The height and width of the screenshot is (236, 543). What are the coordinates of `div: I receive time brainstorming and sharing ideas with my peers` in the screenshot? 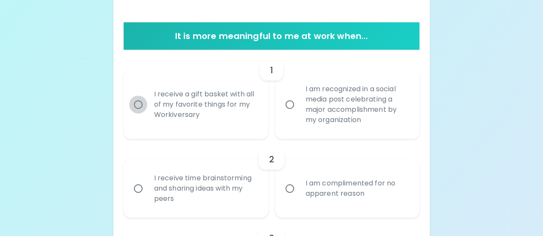 It's located at (205, 189).